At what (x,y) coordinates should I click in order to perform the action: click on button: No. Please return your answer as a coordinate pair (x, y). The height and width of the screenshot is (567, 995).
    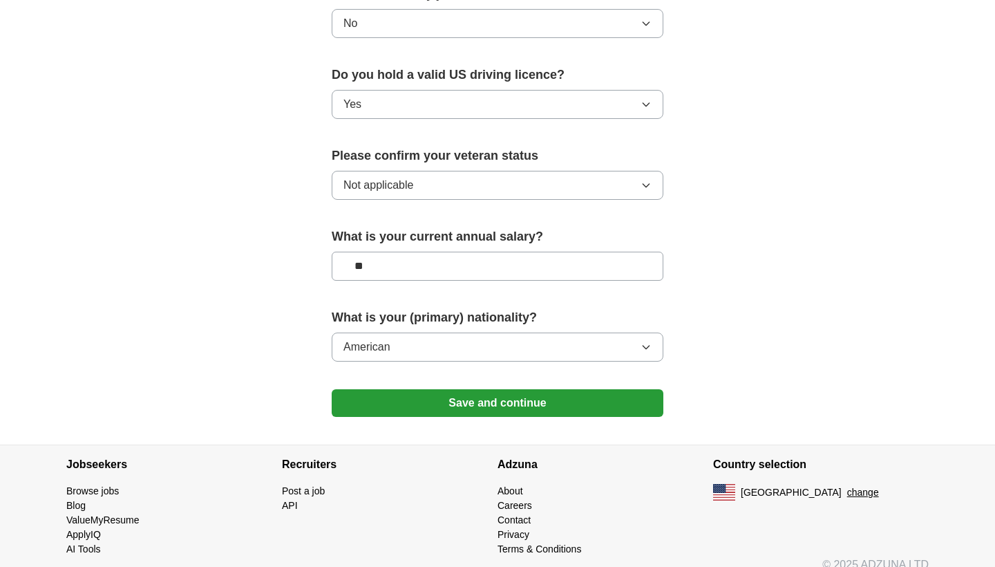
    Looking at the image, I should click on (497, 23).